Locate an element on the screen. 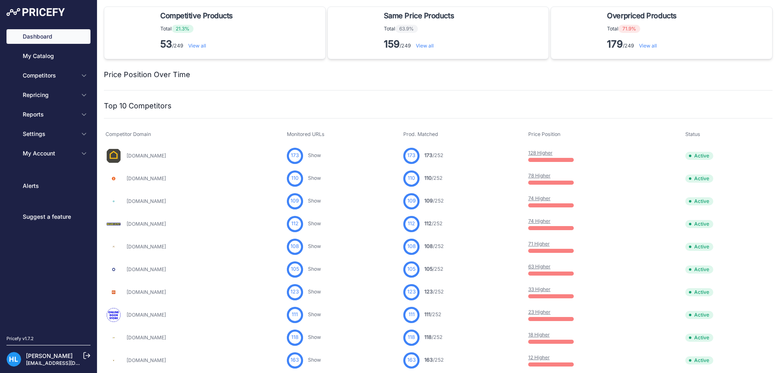  img: Pricefy Logo is located at coordinates (36, 12).